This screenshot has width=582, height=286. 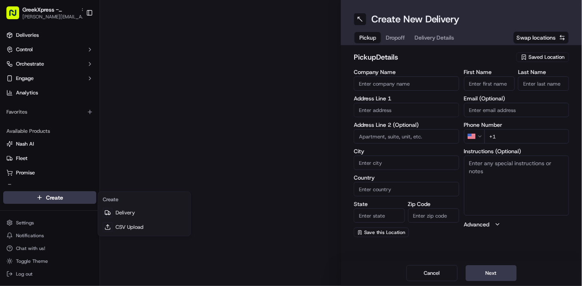 What do you see at coordinates (517, 110) in the screenshot?
I see `input: Enter email address` at bounding box center [517, 110].